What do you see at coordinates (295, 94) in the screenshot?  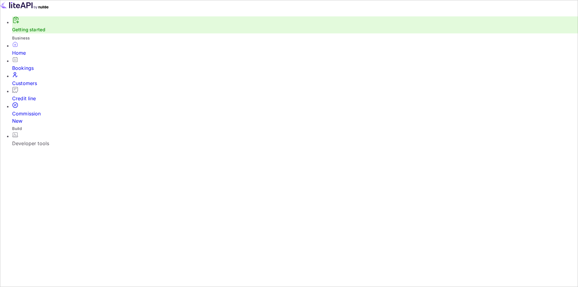 I see `a: Credit line` at bounding box center [295, 94].